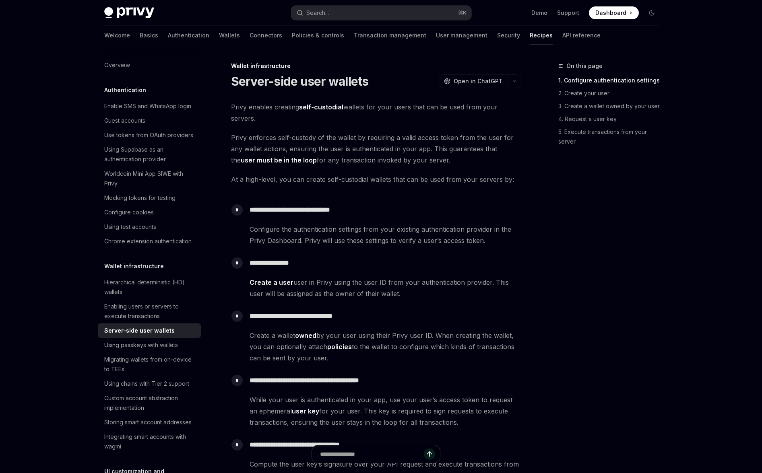  Describe the element at coordinates (385, 288) in the screenshot. I see `span: user in Privy using the user ID from your authentication provider. This user will be assigned as ...` at that location.